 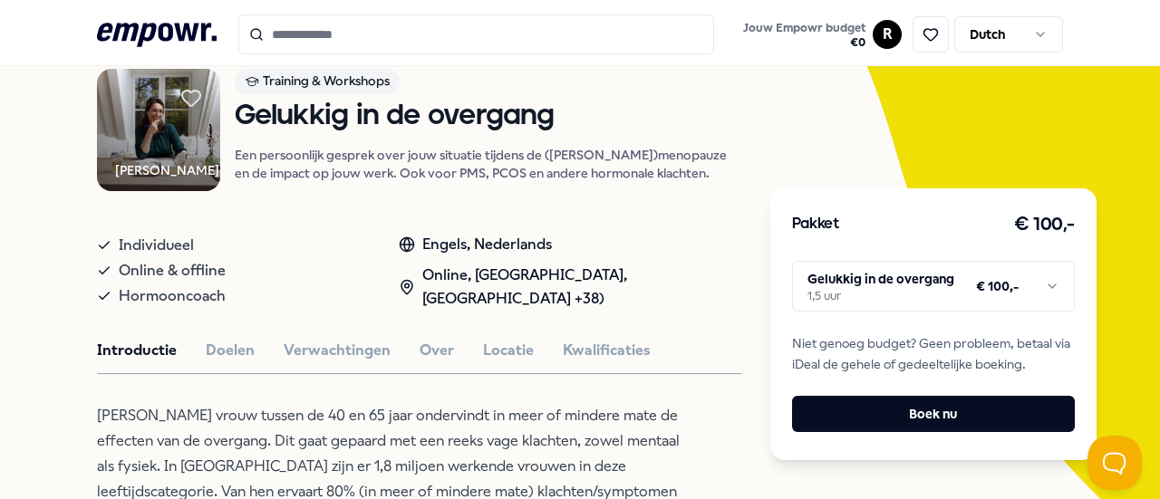 What do you see at coordinates (804, 34) in the screenshot?
I see `a: Jouw Empowr budget€0` at bounding box center [804, 34].